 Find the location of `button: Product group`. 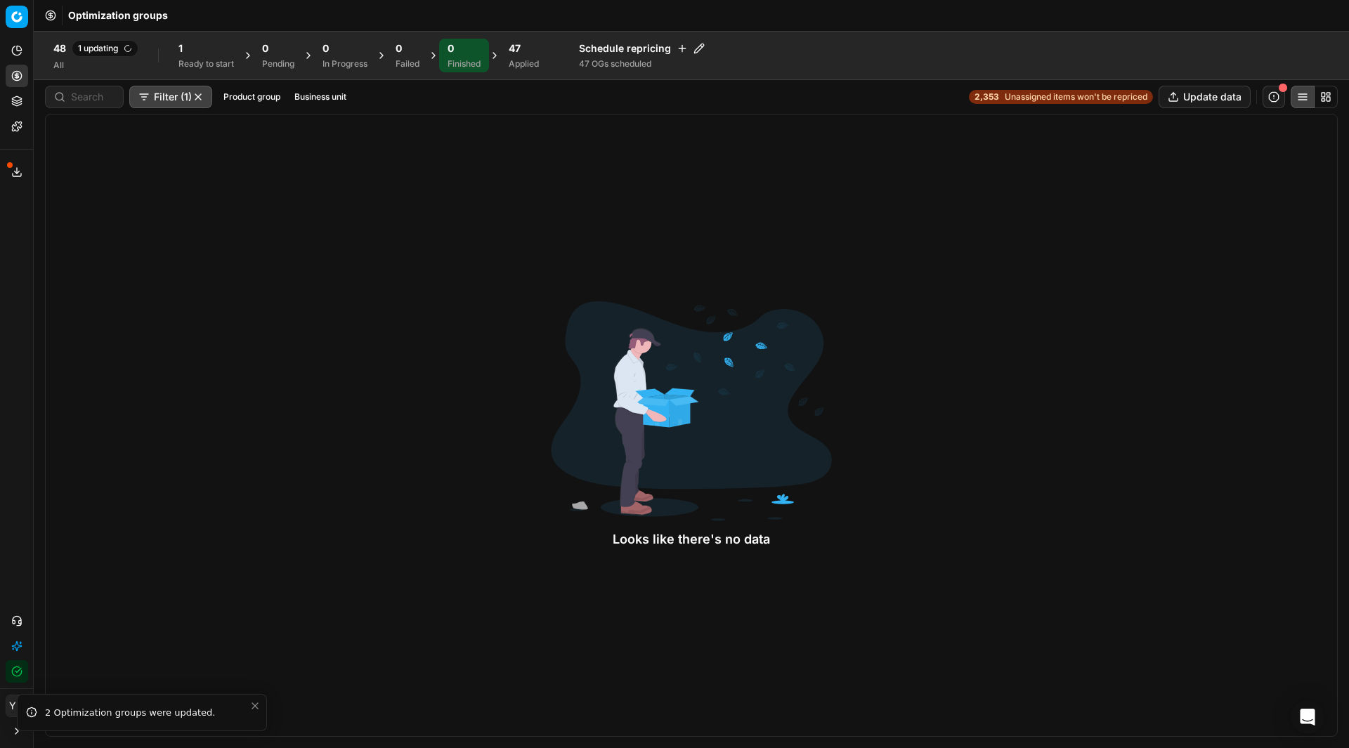

button: Product group is located at coordinates (251, 97).